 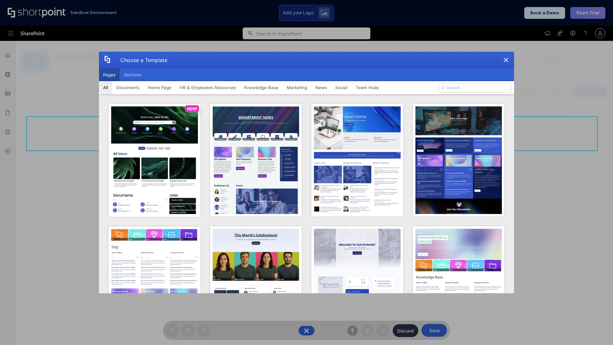 What do you see at coordinates (208, 87) in the screenshot?
I see `button: HR & Employees Resources` at bounding box center [208, 87].